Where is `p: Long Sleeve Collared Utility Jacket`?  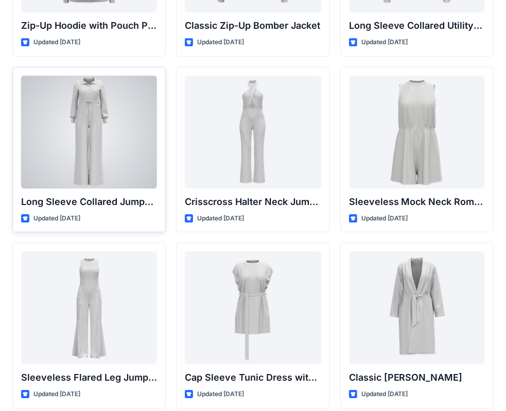
p: Long Sleeve Collared Utility Jacket is located at coordinates (417, 26).